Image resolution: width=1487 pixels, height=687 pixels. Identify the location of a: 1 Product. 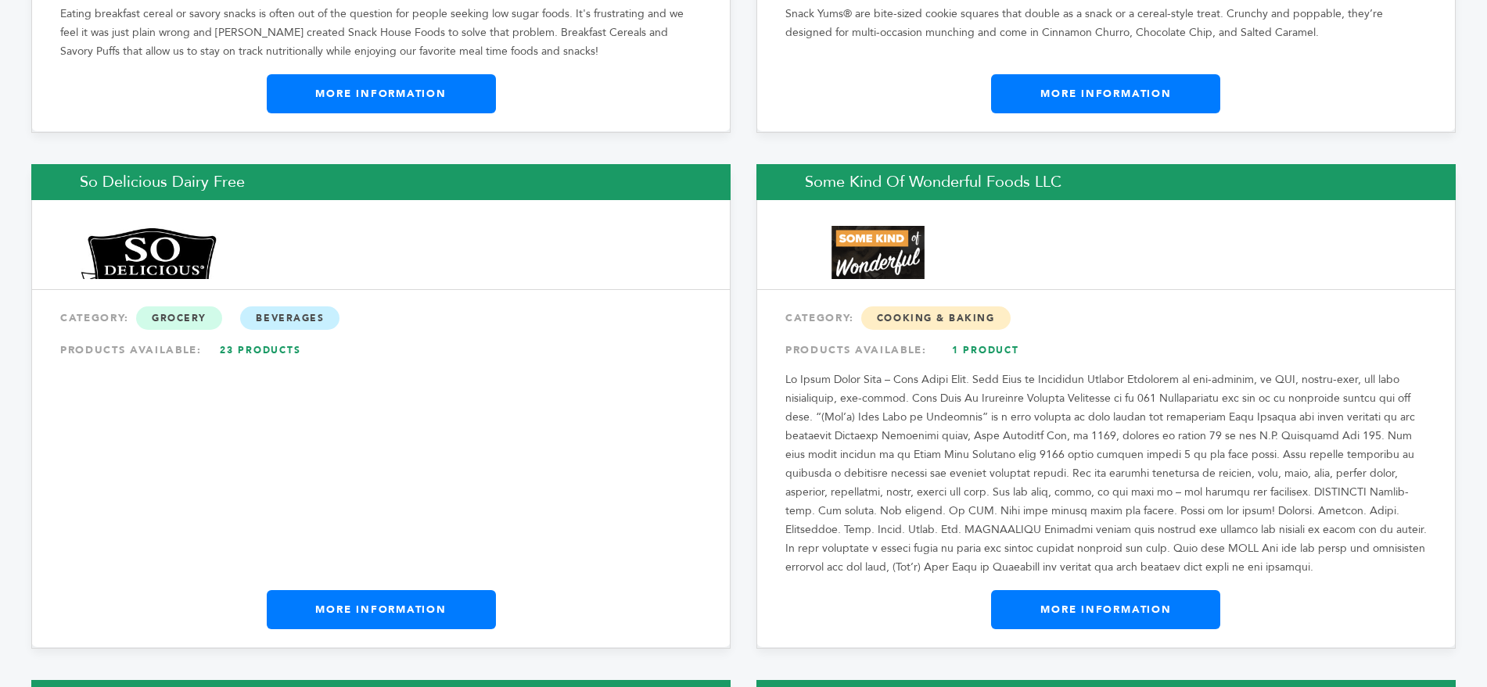
(985, 350).